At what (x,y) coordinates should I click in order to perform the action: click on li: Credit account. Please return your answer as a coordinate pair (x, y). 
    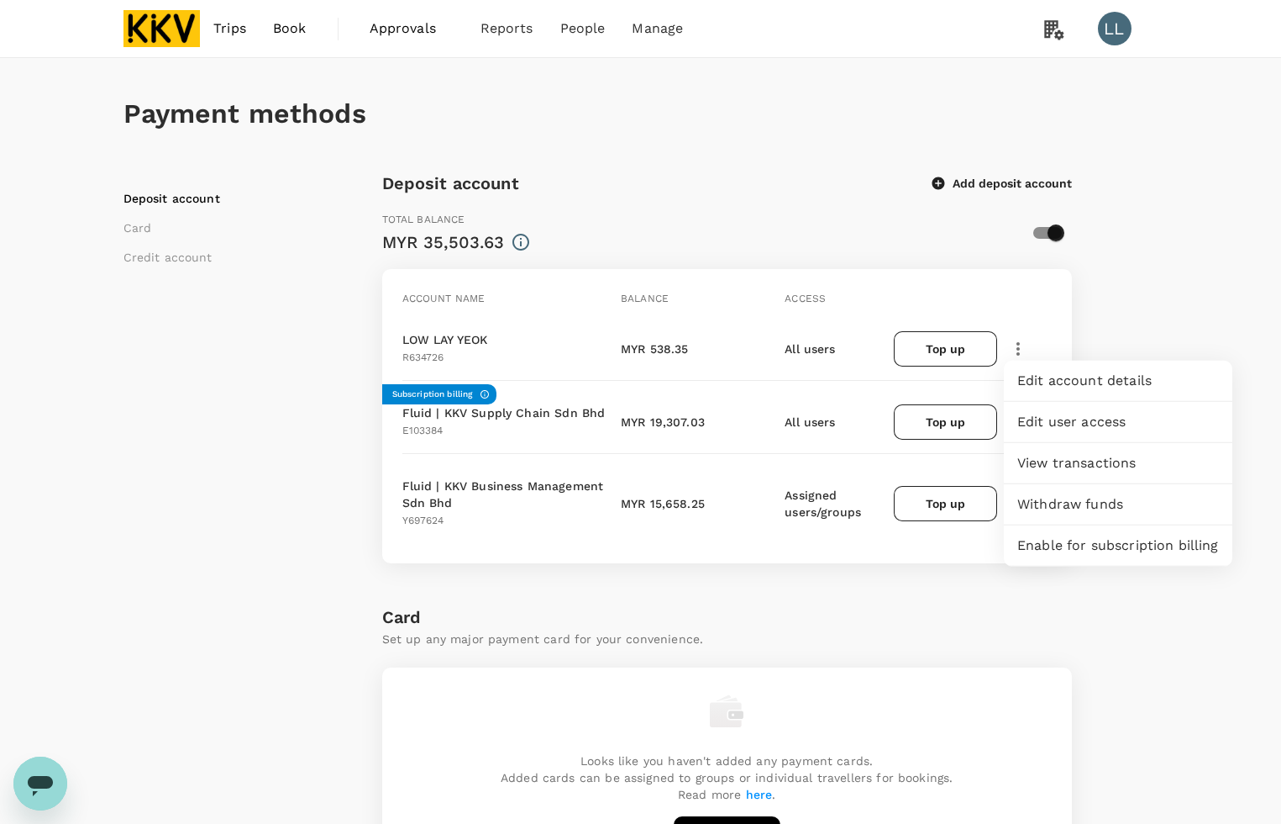
    Looking at the image, I should click on (229, 257).